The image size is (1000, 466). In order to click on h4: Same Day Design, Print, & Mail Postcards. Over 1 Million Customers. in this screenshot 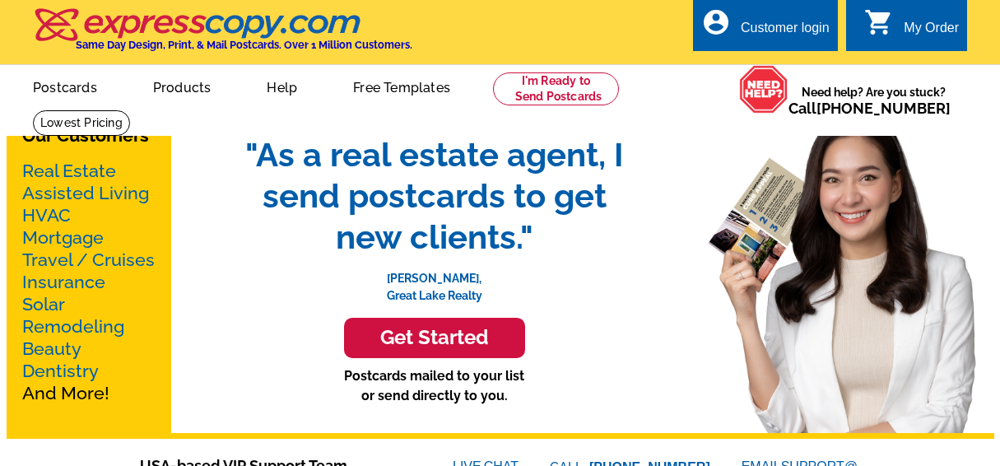, I will do `click(244, 44)`.